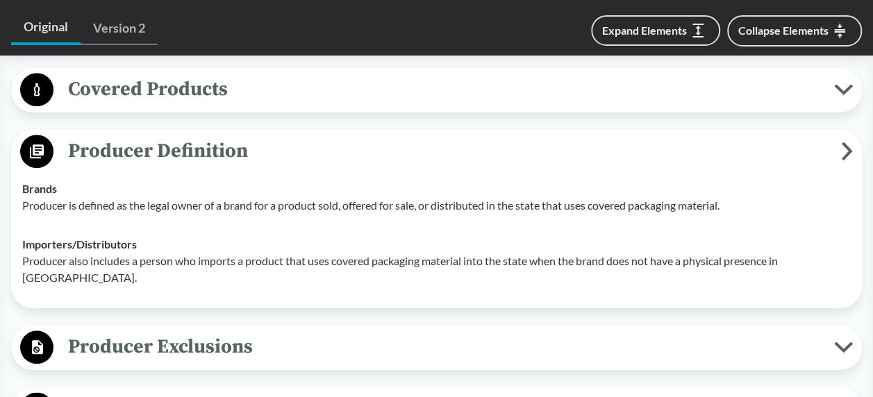 Image resolution: width=873 pixels, height=397 pixels. I want to click on strong: Brands, so click(40, 188).